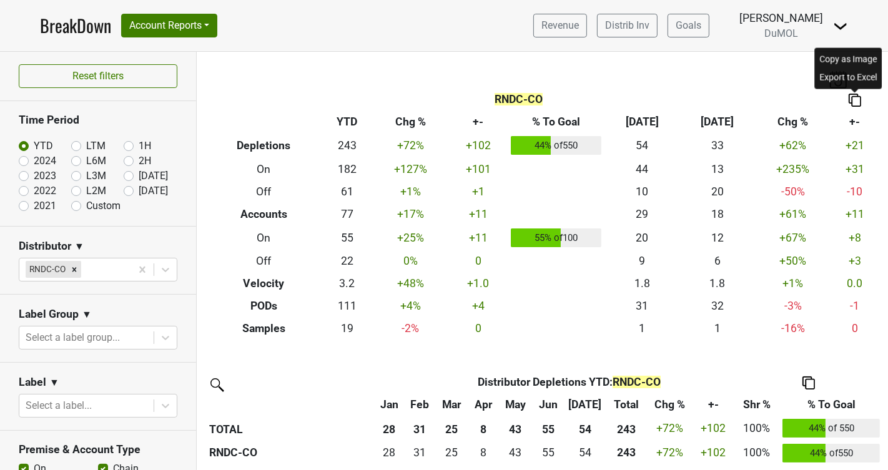 This screenshot has height=470, width=888. Describe the element at coordinates (96, 161) in the screenshot. I see `label: L6M` at that location.